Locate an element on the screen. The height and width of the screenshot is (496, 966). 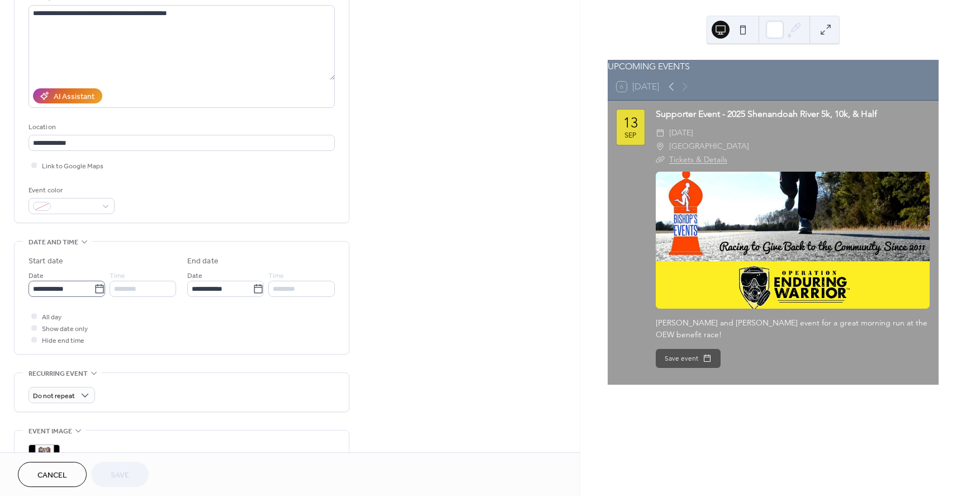
a: Tickets & Details is located at coordinates (698, 159).